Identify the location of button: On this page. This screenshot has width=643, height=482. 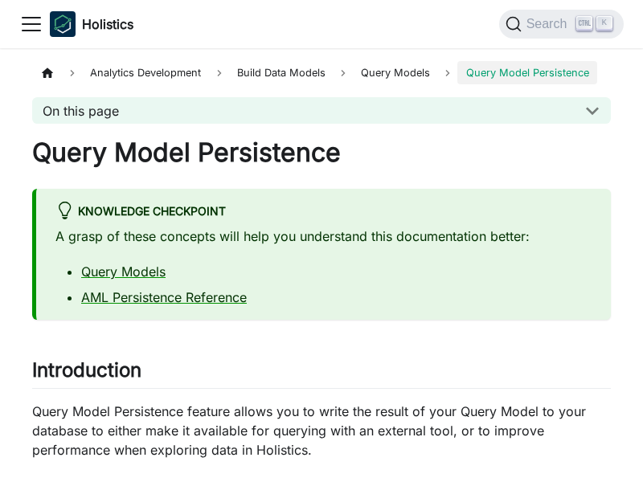
(321, 110).